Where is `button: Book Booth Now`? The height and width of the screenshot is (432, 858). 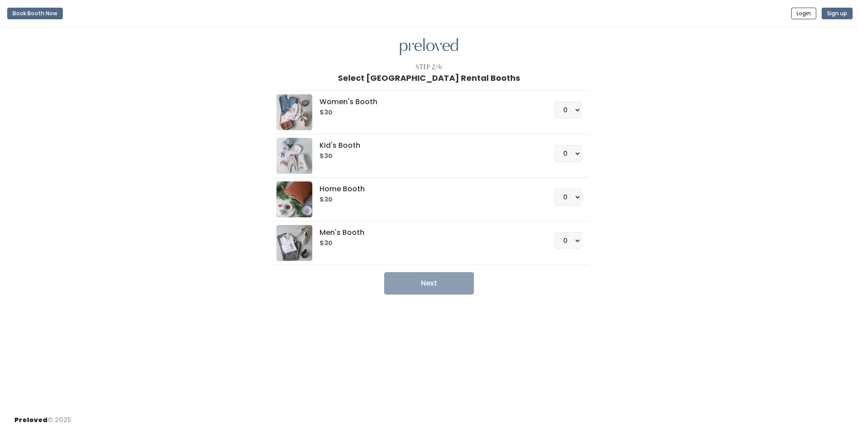
button: Book Booth Now is located at coordinates (35, 13).